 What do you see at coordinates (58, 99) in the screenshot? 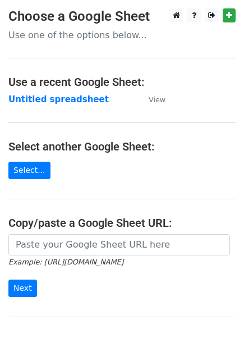
I see `a: Untitled spreadsheet` at bounding box center [58, 99].